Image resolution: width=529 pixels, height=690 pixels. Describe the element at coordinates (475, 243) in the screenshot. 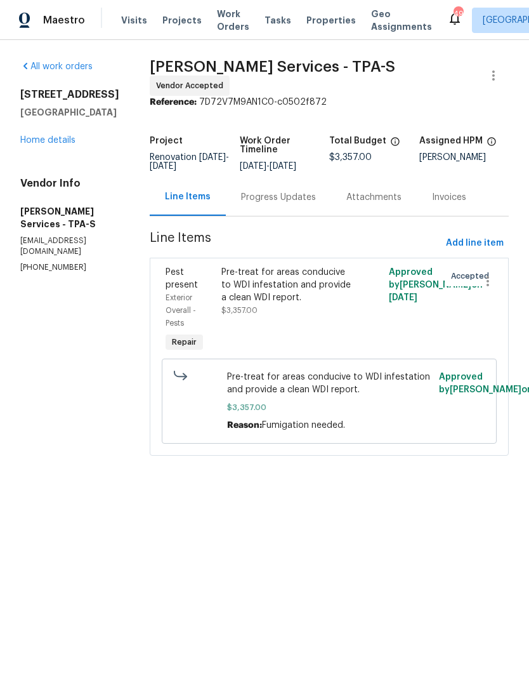

I see `span: Add line item` at that location.